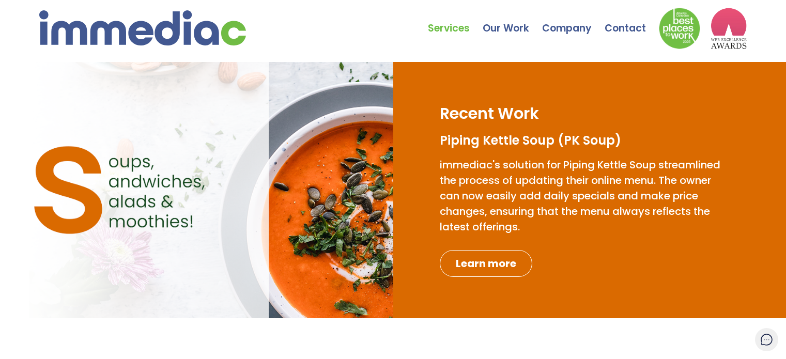 The height and width of the screenshot is (359, 786). I want to click on img: immediac, so click(143, 28).